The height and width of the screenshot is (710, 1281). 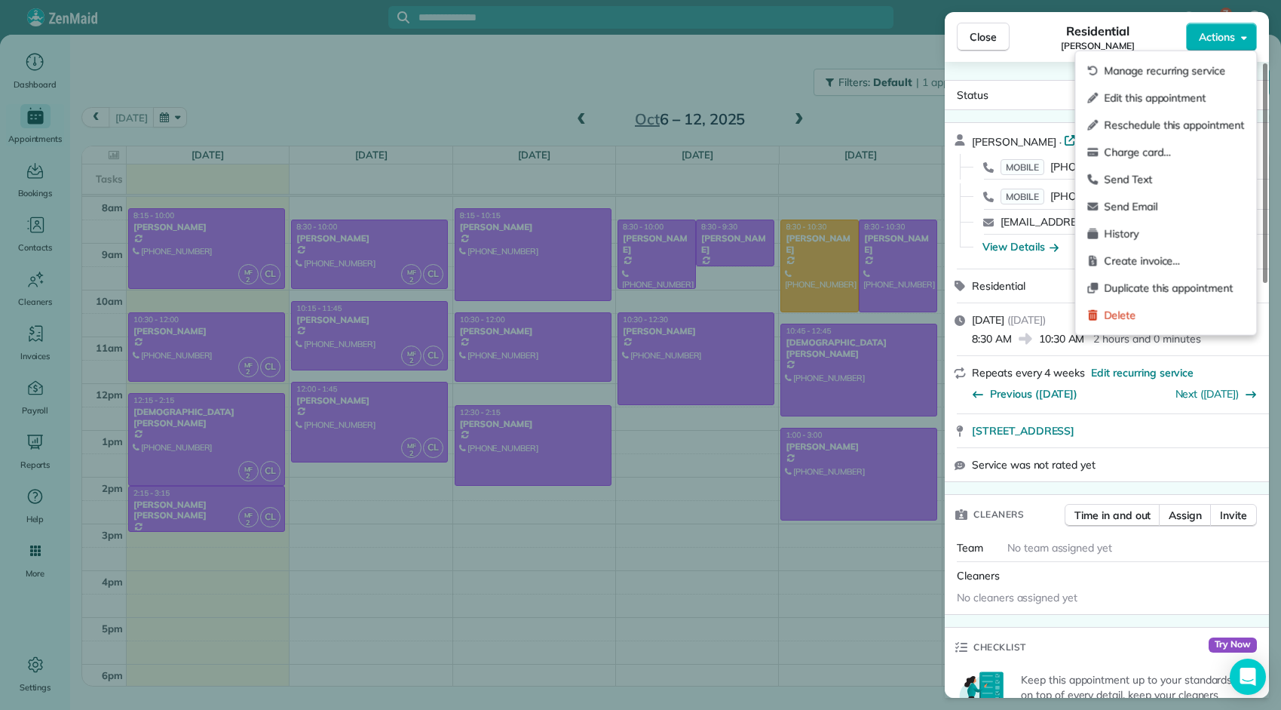 I want to click on div: View Details, so click(x=1020, y=247).